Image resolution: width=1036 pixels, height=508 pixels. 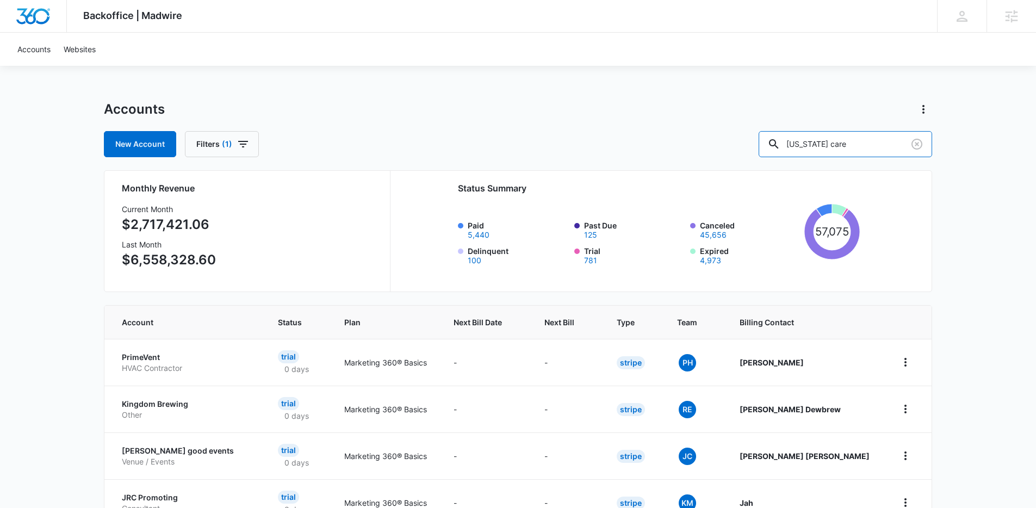 I want to click on strong: Jah, so click(x=746, y=502).